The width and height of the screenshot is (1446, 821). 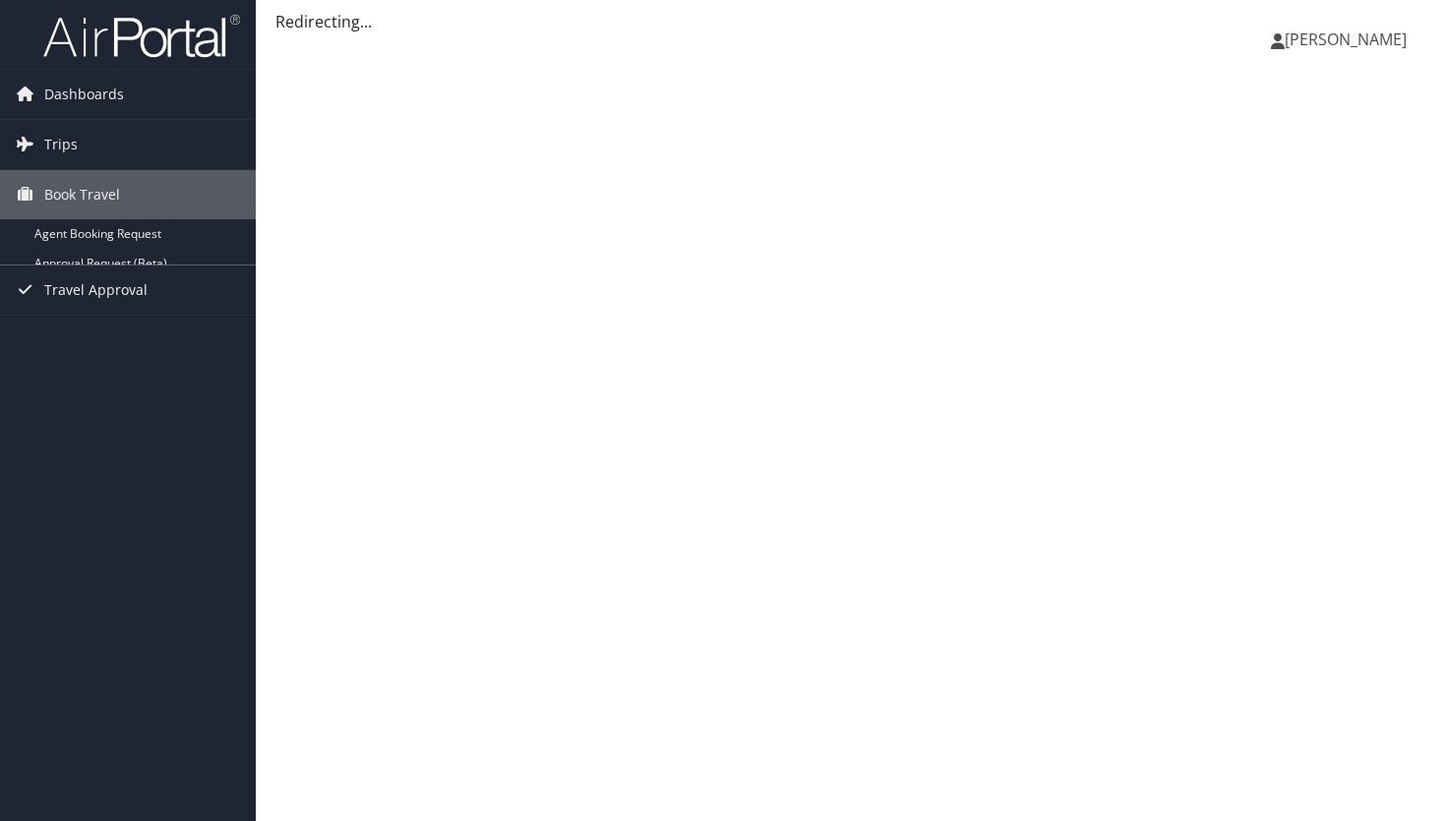 I want to click on img: airportal-logo.png, so click(x=142, y=35).